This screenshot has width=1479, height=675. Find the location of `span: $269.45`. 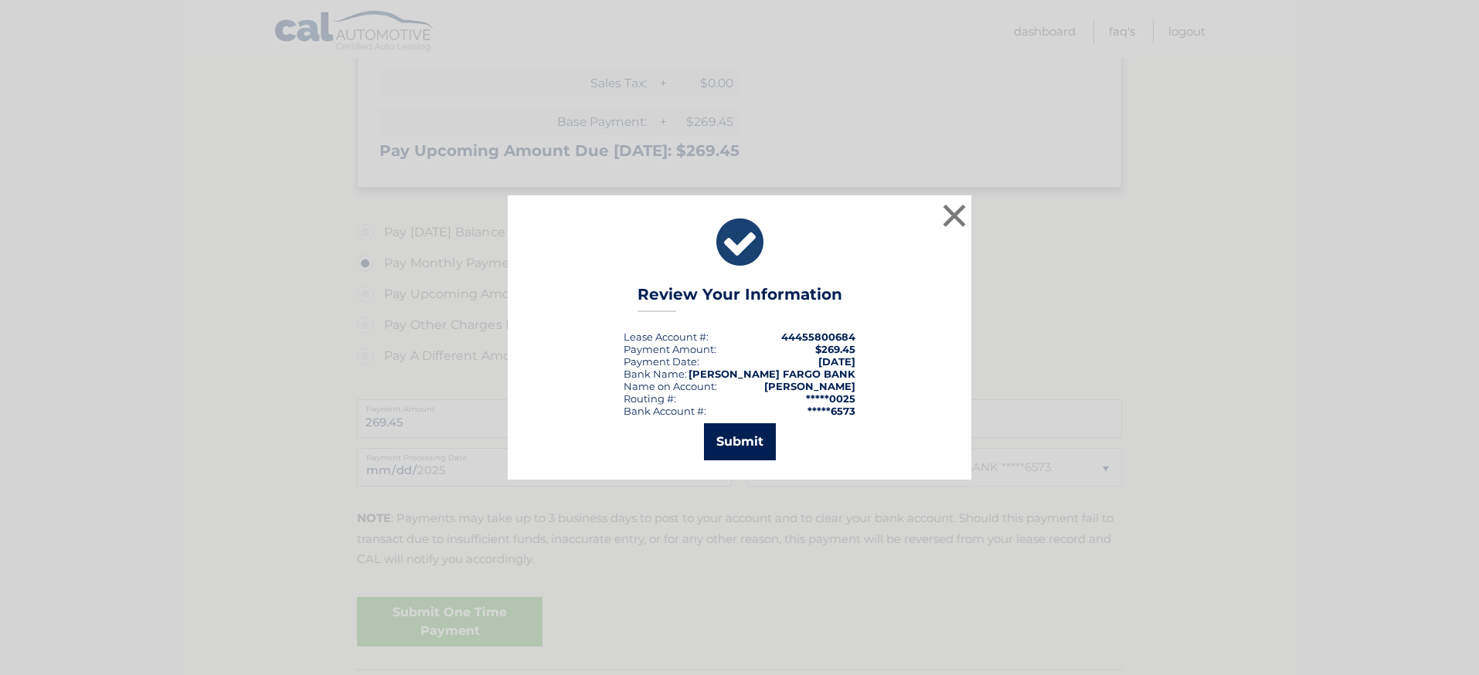

span: $269.45 is located at coordinates (835, 349).